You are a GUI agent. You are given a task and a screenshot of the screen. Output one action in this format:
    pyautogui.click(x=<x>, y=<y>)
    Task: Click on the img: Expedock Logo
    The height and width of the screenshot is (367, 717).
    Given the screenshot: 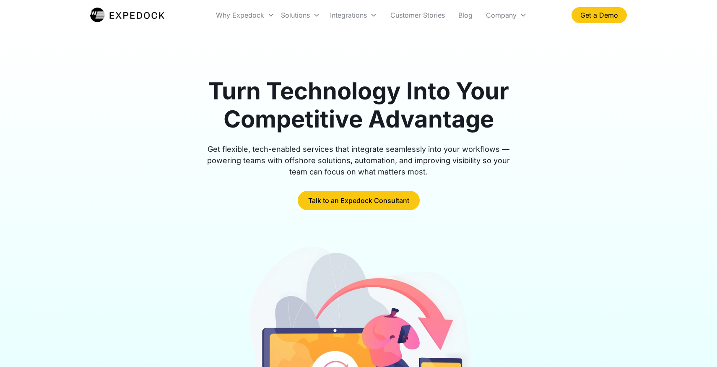 What is the action you would take?
    pyautogui.click(x=127, y=15)
    